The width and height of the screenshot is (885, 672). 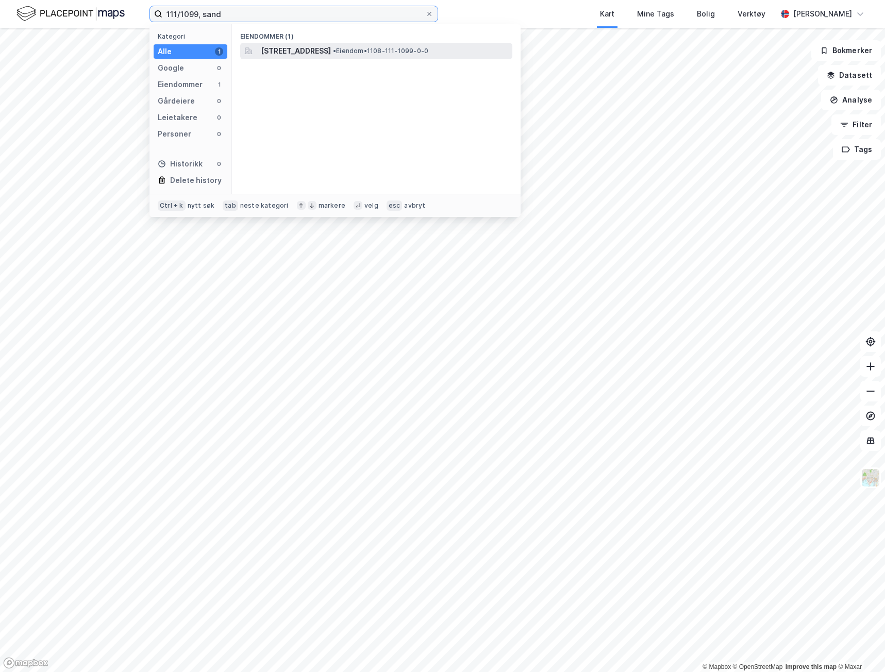 I want to click on img: logo.f888ab2527a4732fd821a326f86c7f29.svg, so click(x=71, y=13).